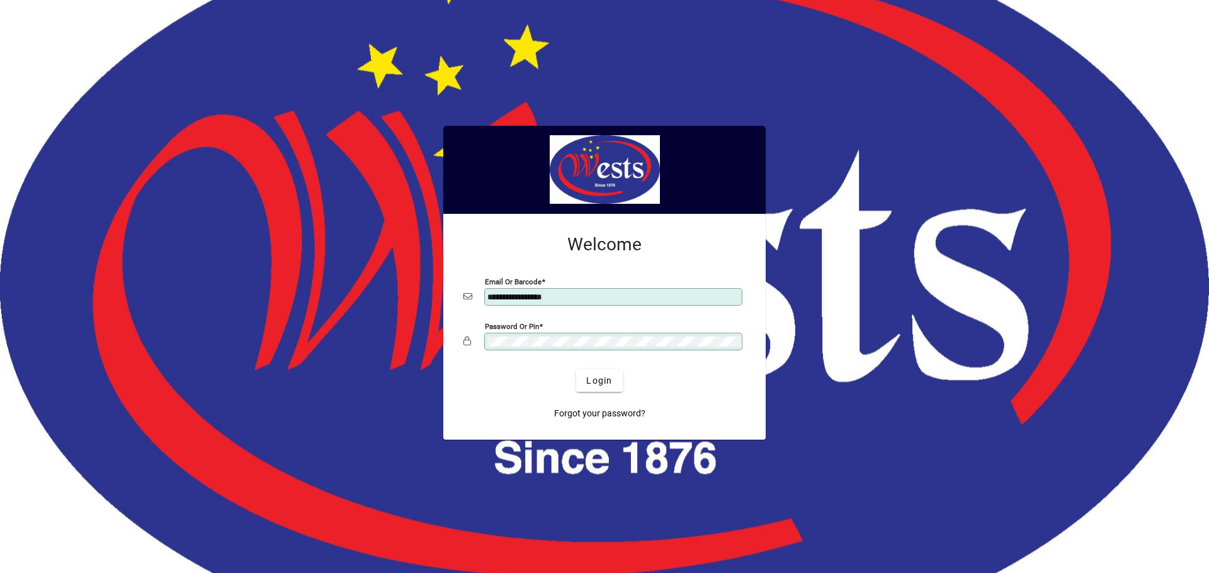 The height and width of the screenshot is (573, 1209). What do you see at coordinates (599, 414) in the screenshot?
I see `a: Forgot your password?` at bounding box center [599, 414].